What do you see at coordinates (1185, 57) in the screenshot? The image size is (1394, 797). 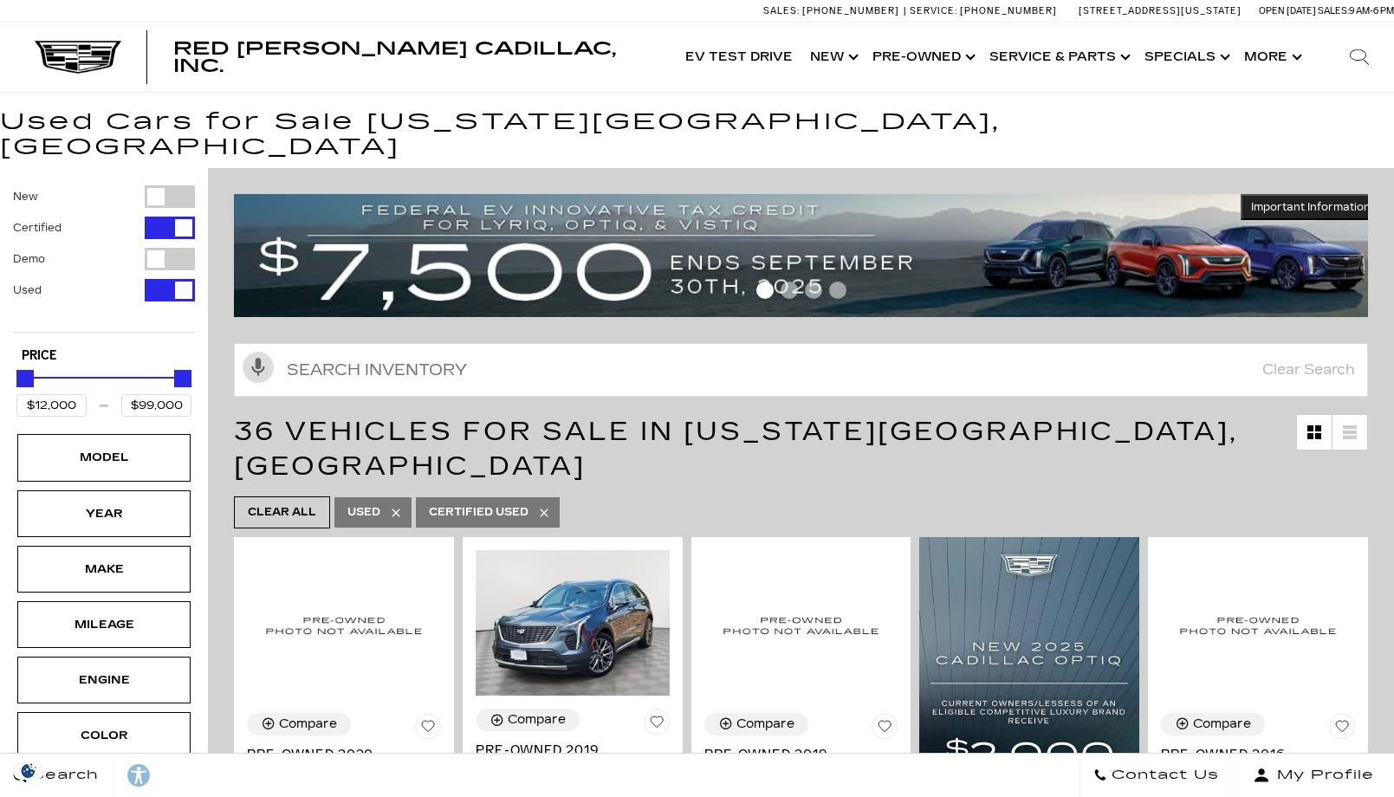 I see `a: Specials` at bounding box center [1185, 57].